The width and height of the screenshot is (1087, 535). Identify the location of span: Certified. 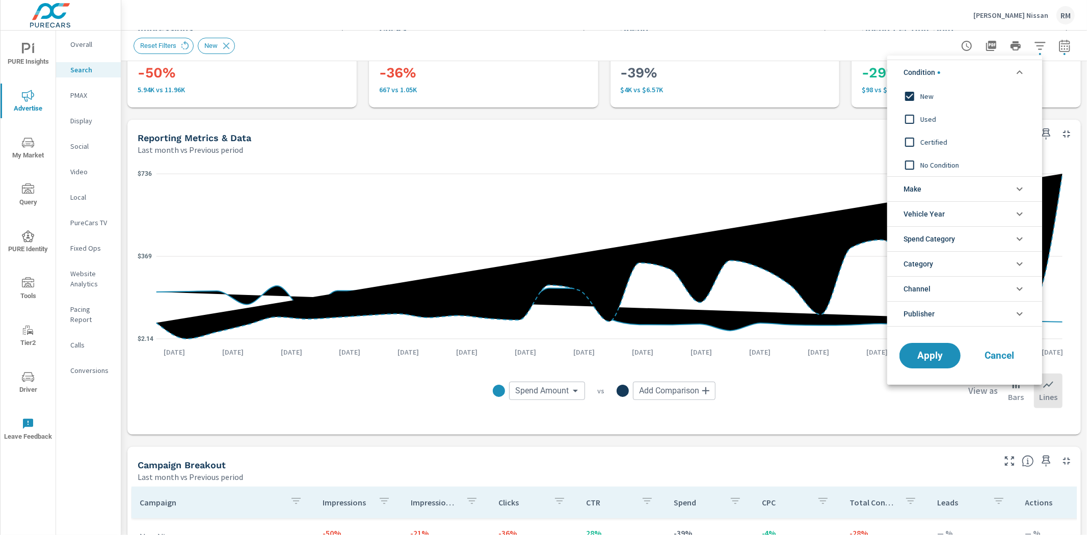
(976, 142).